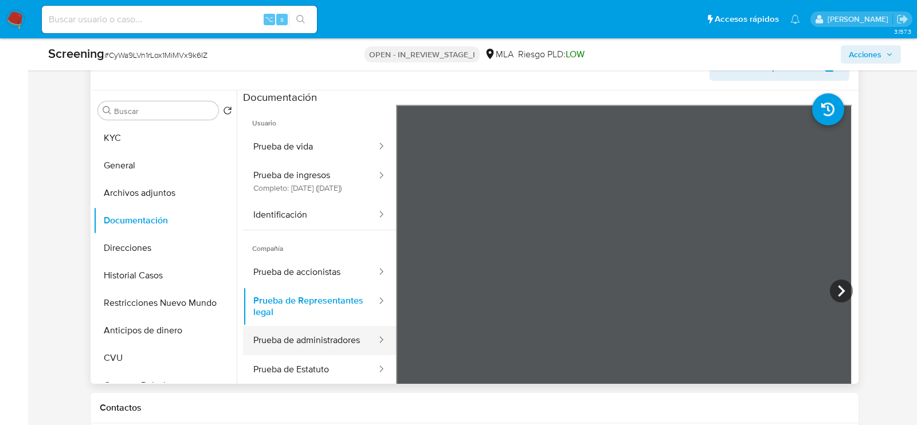 Image resolution: width=917 pixels, height=425 pixels. What do you see at coordinates (422, 54) in the screenshot?
I see `p: OPEN - IN_REVIEW_STAGE_I` at bounding box center [422, 54].